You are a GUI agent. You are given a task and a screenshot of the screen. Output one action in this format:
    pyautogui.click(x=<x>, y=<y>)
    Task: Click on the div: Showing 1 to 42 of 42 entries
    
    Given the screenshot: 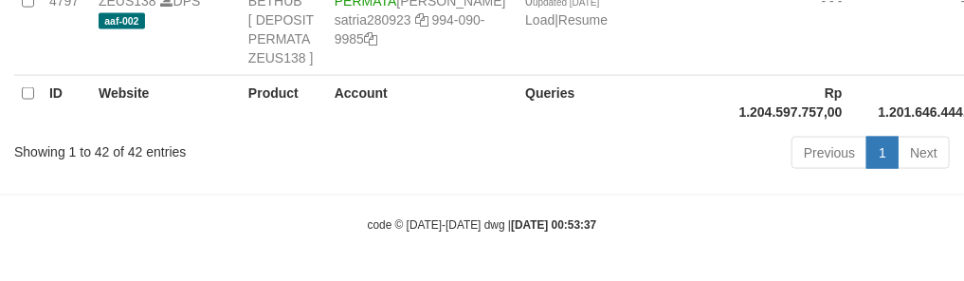 What is the action you would take?
    pyautogui.click(x=201, y=148)
    